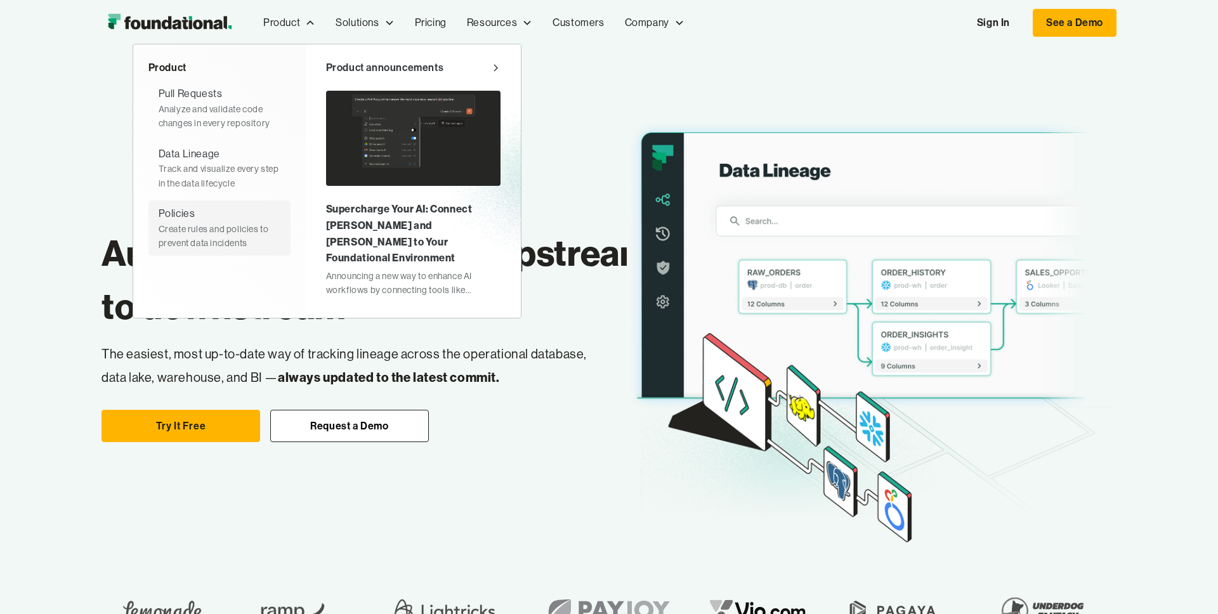  Describe the element at coordinates (385, 68) in the screenshot. I see `div: Product announcements` at that location.